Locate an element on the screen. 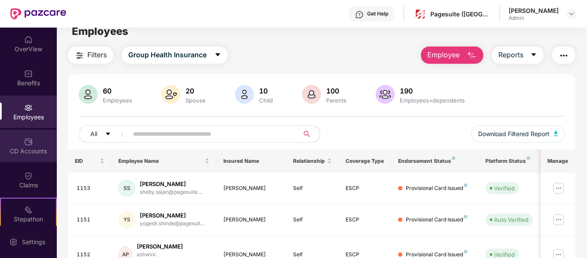 The image size is (587, 258). img: svg+xml;base64,PHN2ZyBpZD0iQ2xhaW0iIHhtbG5zPSJodHRwOi8vd3d3LnczLm9yZy8yMDAwL3N2ZyIgd2lkdGg9IjIwIi... is located at coordinates (28, 175).